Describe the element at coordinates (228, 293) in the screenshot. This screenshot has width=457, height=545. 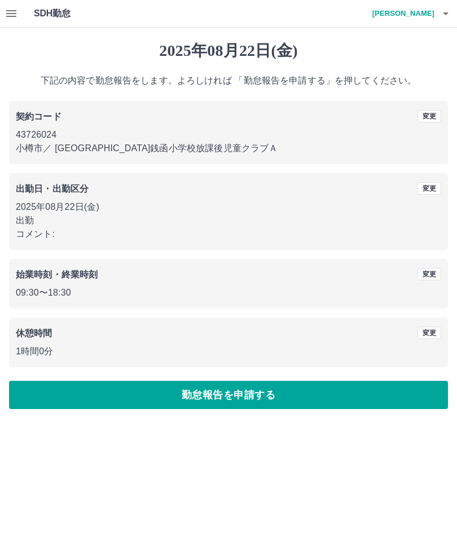
I see `p: 09:30 〜 18:30` at that location.